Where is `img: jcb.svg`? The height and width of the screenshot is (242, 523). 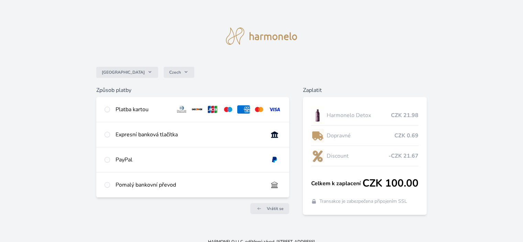 img: jcb.svg is located at coordinates (213, 109).